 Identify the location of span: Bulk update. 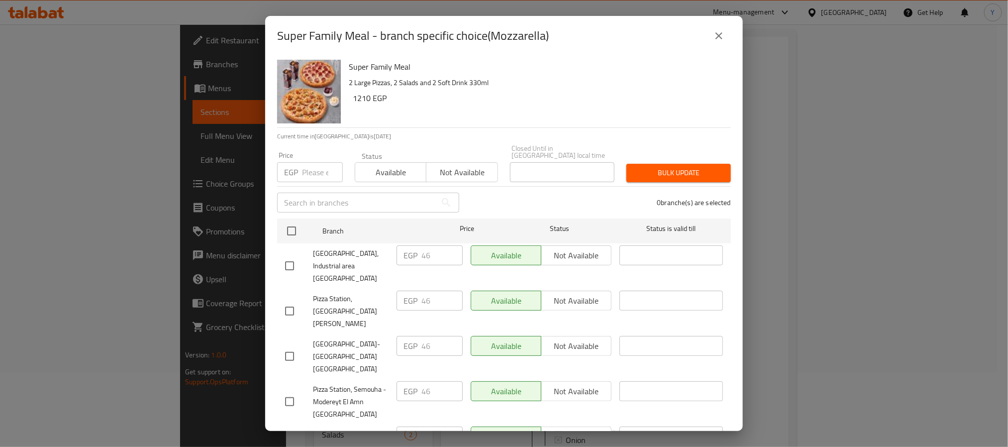
(679, 173).